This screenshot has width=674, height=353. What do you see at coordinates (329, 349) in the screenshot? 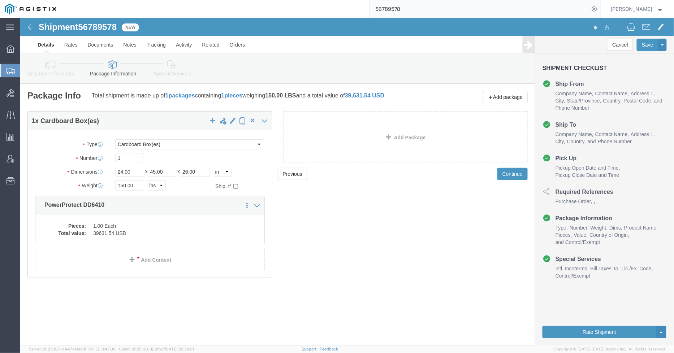
I see `a: Feedback` at bounding box center [329, 349].